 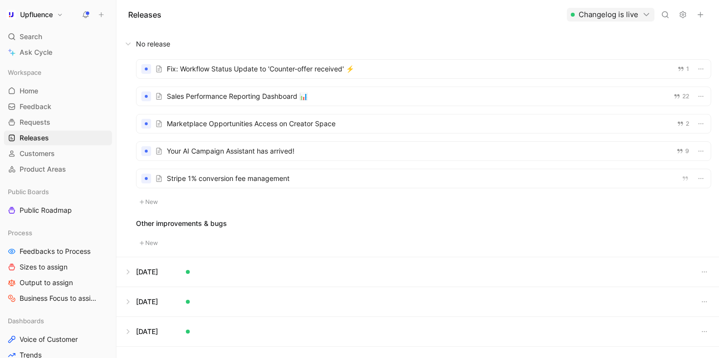 I want to click on span: Output to assign, so click(x=46, y=283).